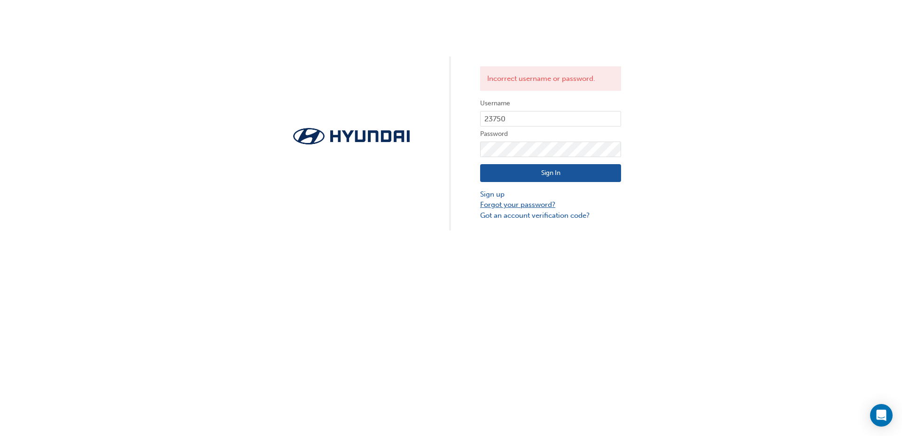 The height and width of the screenshot is (436, 902). Describe the element at coordinates (551, 134) in the screenshot. I see `label: Password` at that location.